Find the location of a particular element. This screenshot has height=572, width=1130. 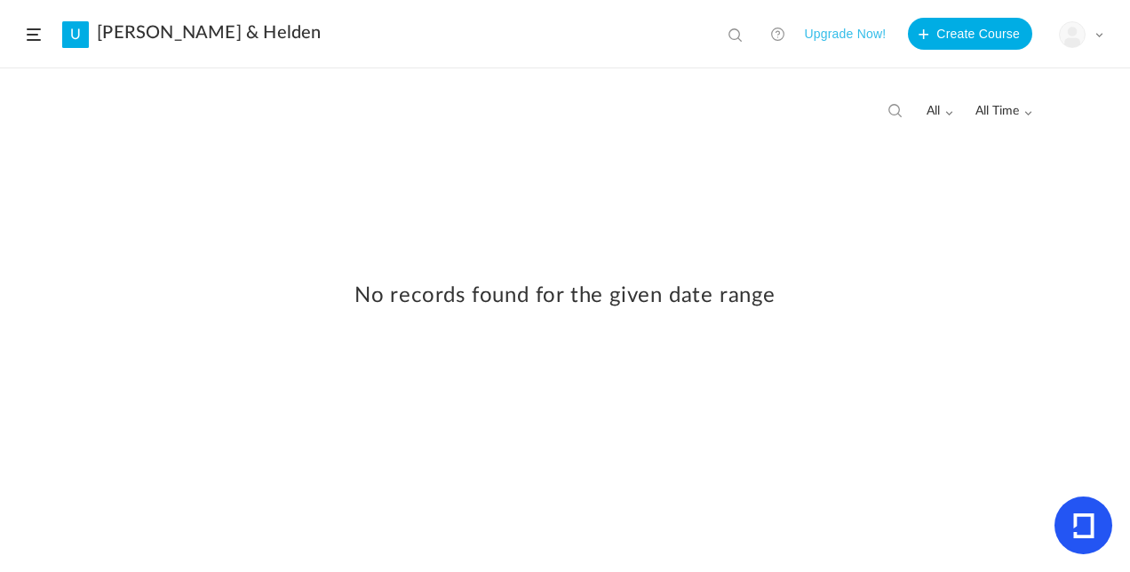

span: all is located at coordinates (940, 111).